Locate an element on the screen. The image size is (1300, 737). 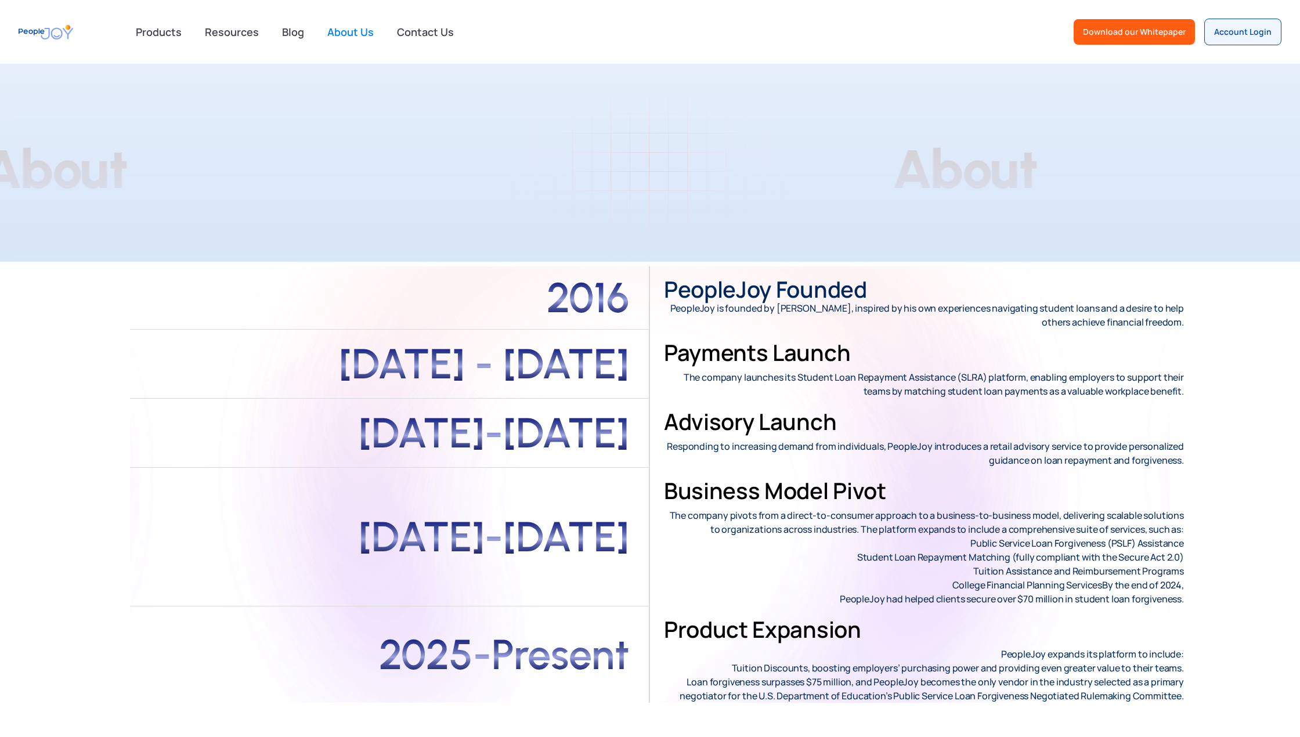
p: The company pivots from a direct-to-consumer approach to a business-to-business model, delivering... is located at coordinates (924, 557).